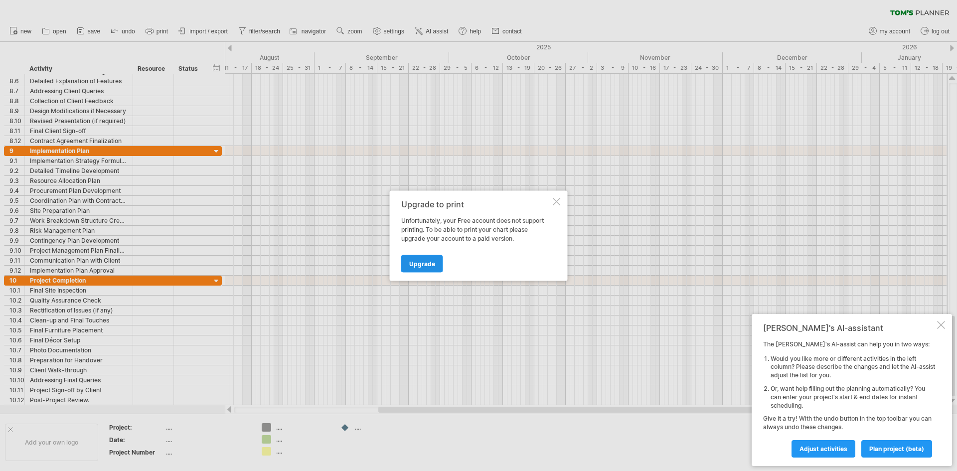 The width and height of the screenshot is (957, 471). What do you see at coordinates (897, 449) in the screenshot?
I see `span: plan project (beta)` at bounding box center [897, 449].